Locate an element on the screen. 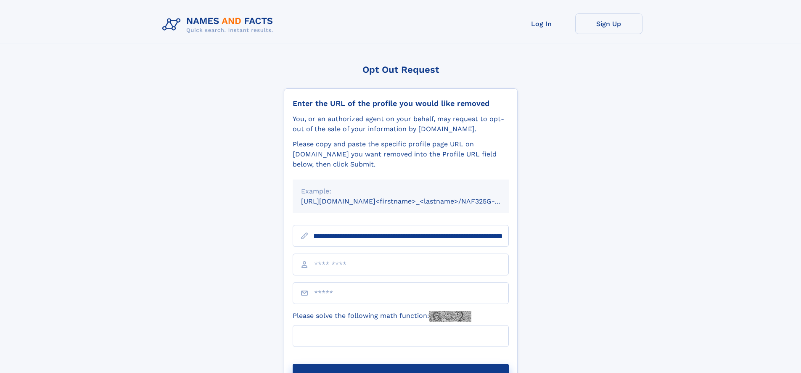 The height and width of the screenshot is (373, 801). div: Example: is located at coordinates (401, 191).